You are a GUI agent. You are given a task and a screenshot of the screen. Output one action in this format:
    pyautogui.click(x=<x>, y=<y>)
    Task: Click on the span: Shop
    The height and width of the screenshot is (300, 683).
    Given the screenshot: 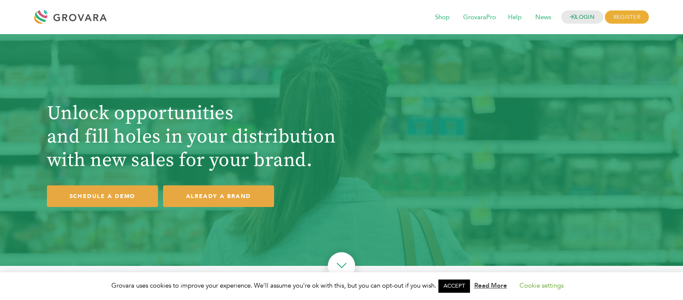 What is the action you would take?
    pyautogui.click(x=442, y=17)
    